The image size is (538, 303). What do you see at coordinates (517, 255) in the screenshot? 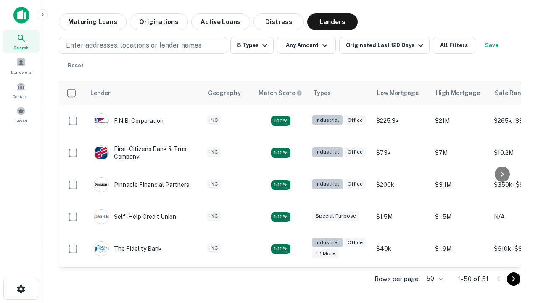
I see `div: Chat Widget` at bounding box center [517, 255].